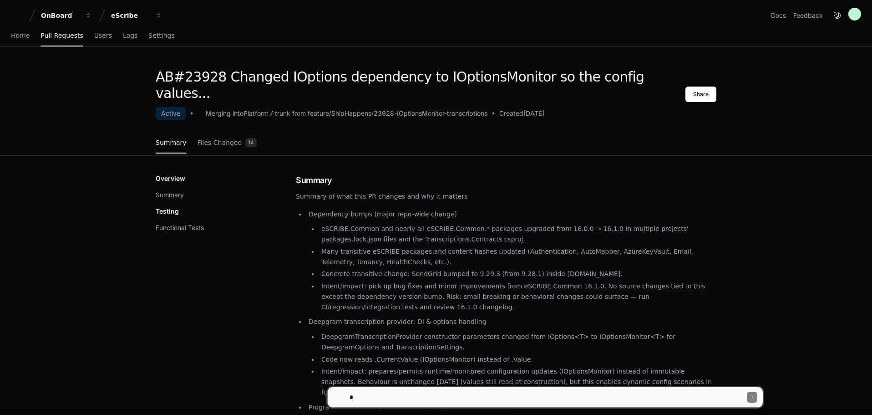 The width and height of the screenshot is (872, 415). I want to click on li: Intent/impact: pick up bug fixes and minor improvements from eSCRIBE.Common 16.1.0. No source cha..., so click(517, 296).